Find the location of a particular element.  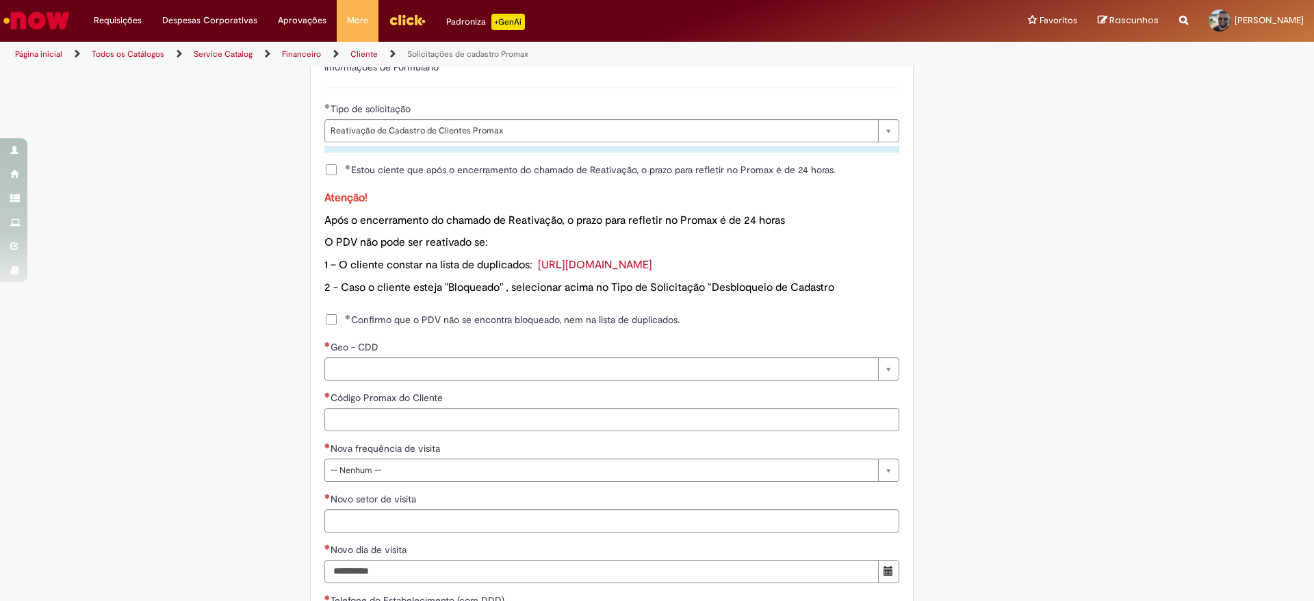

input: Código Promax do Cliente is located at coordinates (612, 420).